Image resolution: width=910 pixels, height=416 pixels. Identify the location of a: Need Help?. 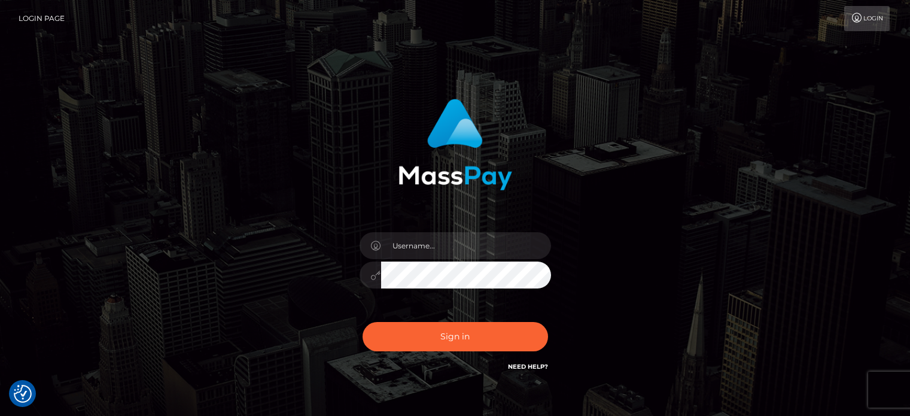
(528, 366).